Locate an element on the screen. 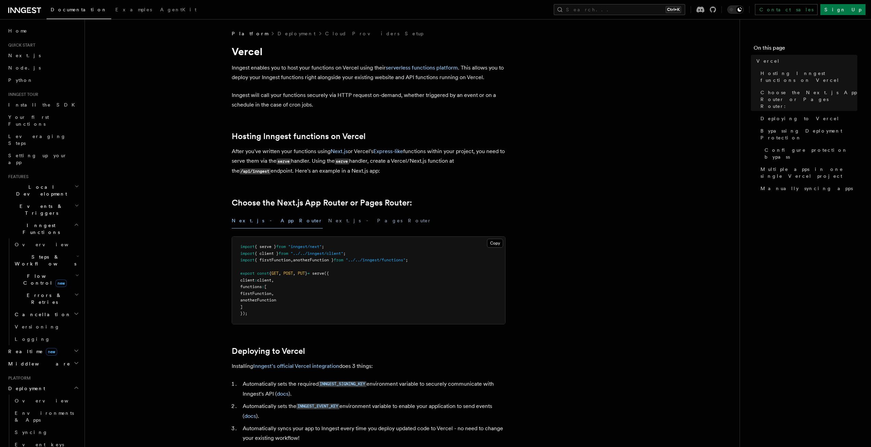 The width and height of the screenshot is (871, 447). span: Inngest tour is located at coordinates (22, 94).